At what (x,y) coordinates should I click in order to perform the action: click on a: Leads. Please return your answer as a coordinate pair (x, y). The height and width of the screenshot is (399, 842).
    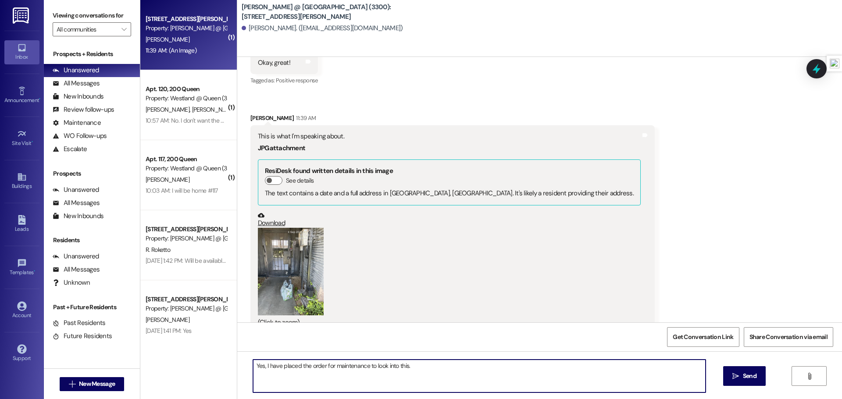
    Looking at the image, I should click on (22, 224).